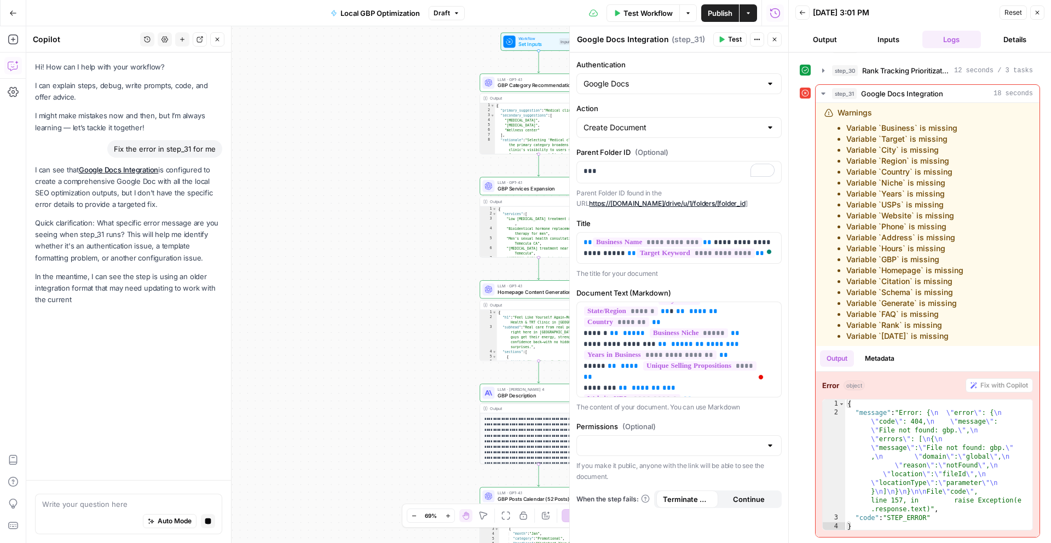 This screenshot has height=543, width=1051. I want to click on p: If you make it public, anyone with the link will be able to see the document., so click(679, 471).